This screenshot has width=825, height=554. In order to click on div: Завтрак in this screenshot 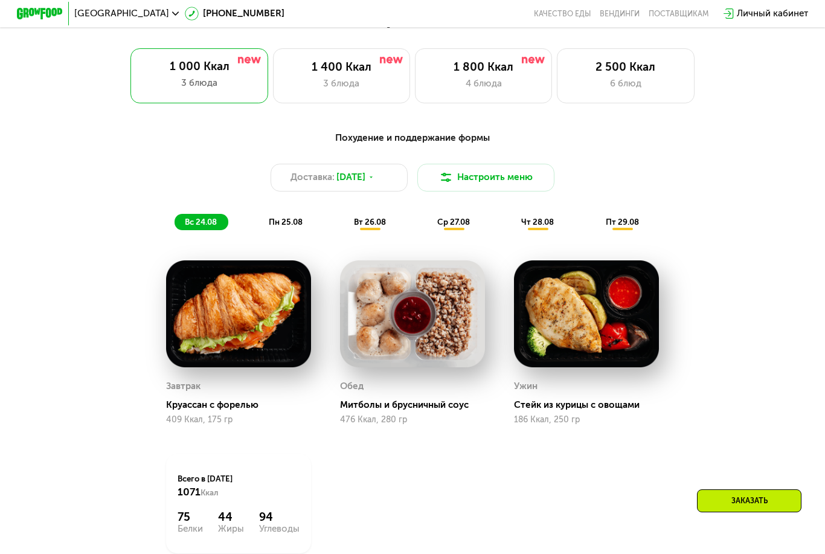, I will do `click(183, 386)`.